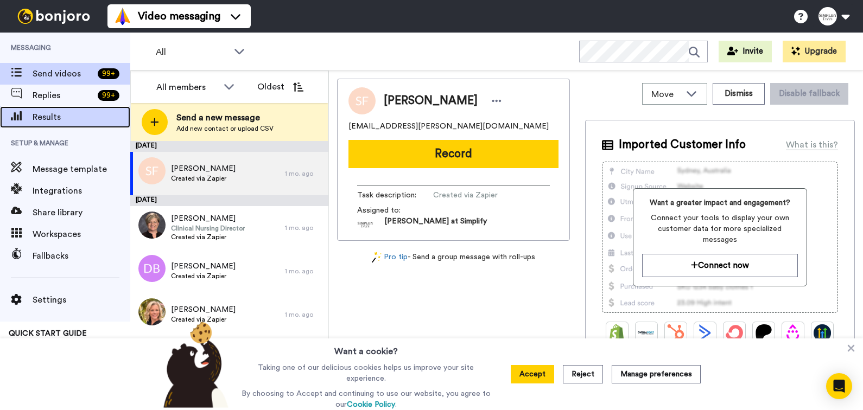 The height and width of the screenshot is (410, 863). I want to click on img: Drip, so click(793, 333).